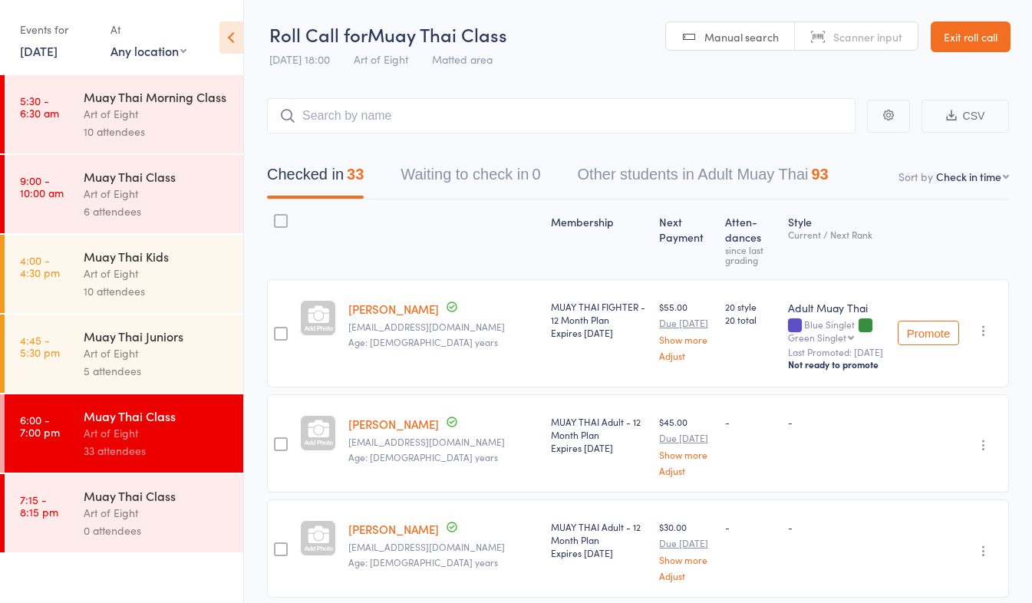 Image resolution: width=1032 pixels, height=603 pixels. Describe the element at coordinates (837, 234) in the screenshot. I see `div: Current / Next Rank` at that location.